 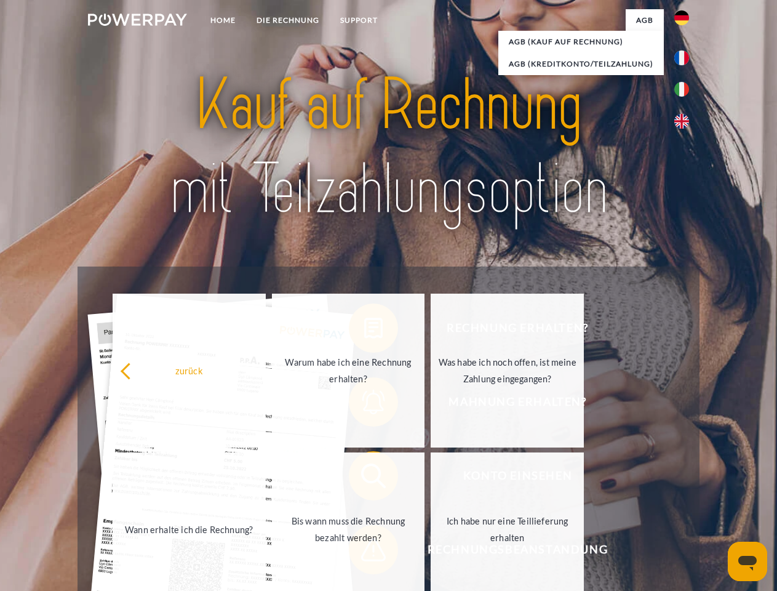 I want to click on img: de, so click(x=682, y=18).